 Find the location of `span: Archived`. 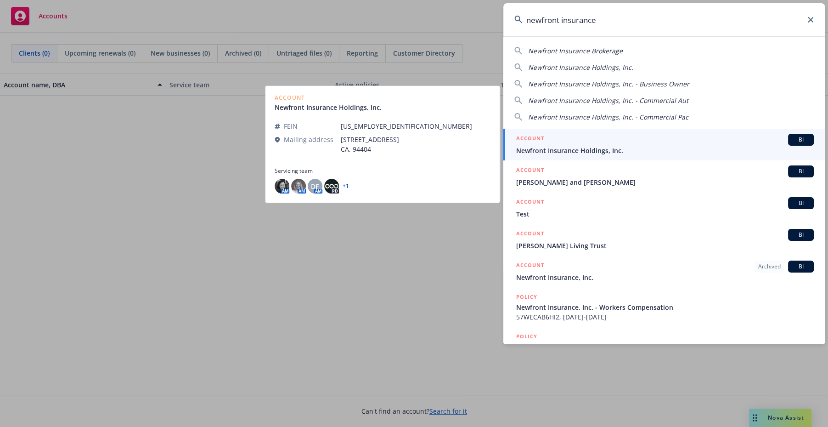

span: Archived is located at coordinates (769, 266).